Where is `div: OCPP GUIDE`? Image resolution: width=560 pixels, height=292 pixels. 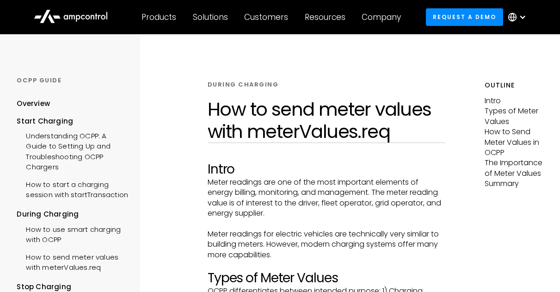
div: OCPP GUIDE is located at coordinates (73, 80).